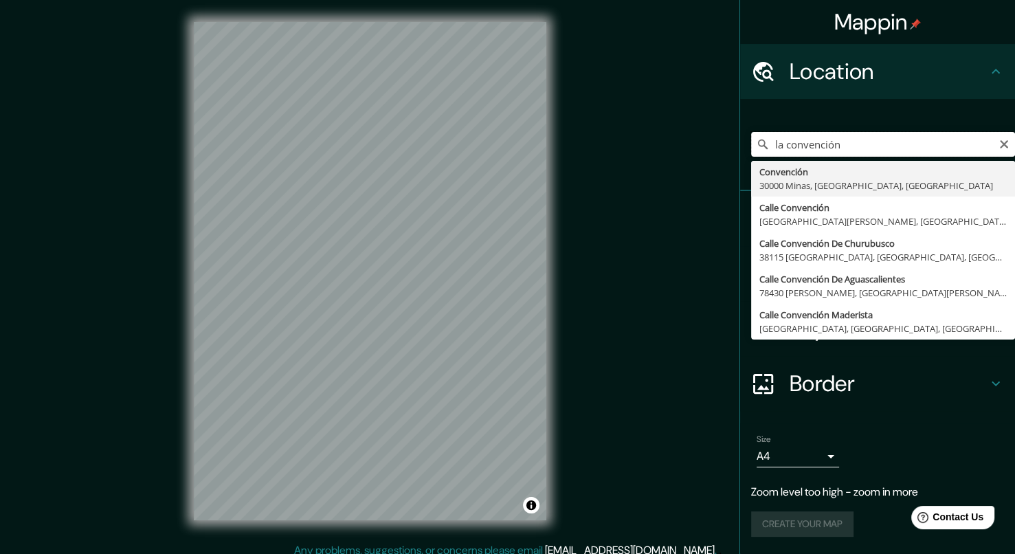 This screenshot has height=554, width=1015. I want to click on div: Calle Convención Maderista, so click(883, 315).